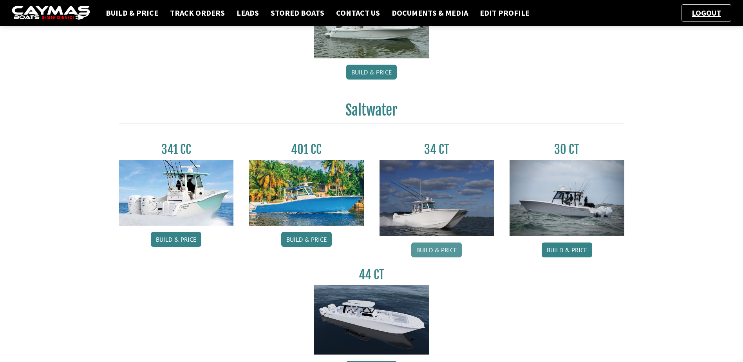 The width and height of the screenshot is (743, 362). What do you see at coordinates (371, 275) in the screenshot?
I see `h3: 44 CT` at bounding box center [371, 275].